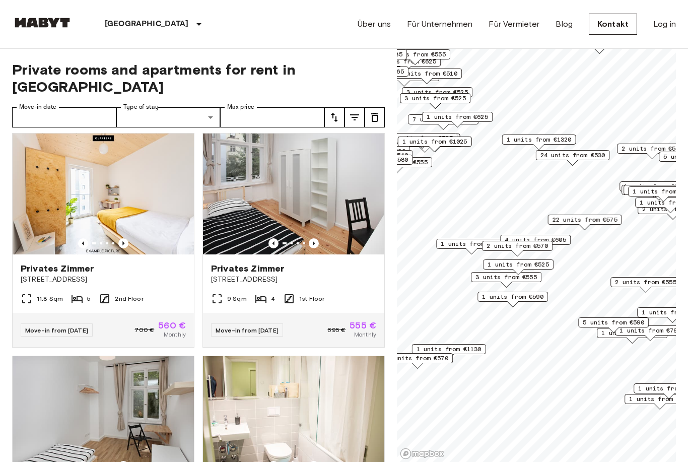  I want to click on span: 2nd Floor, so click(129, 299).